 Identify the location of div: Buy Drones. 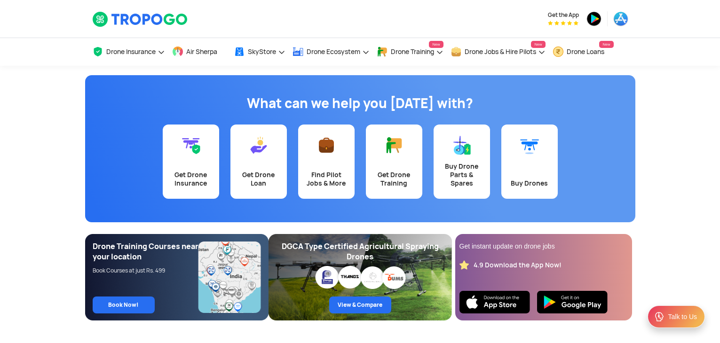
(530, 183).